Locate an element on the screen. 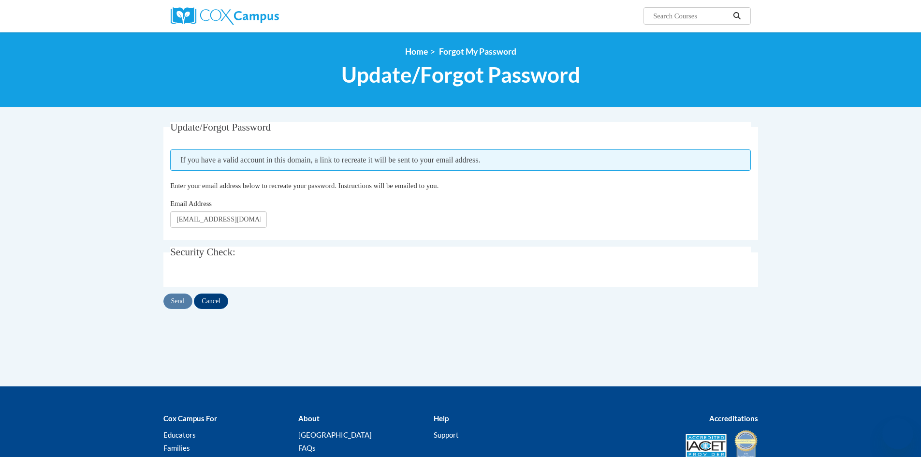 This screenshot has height=457, width=921. input: Email is located at coordinates (218, 219).